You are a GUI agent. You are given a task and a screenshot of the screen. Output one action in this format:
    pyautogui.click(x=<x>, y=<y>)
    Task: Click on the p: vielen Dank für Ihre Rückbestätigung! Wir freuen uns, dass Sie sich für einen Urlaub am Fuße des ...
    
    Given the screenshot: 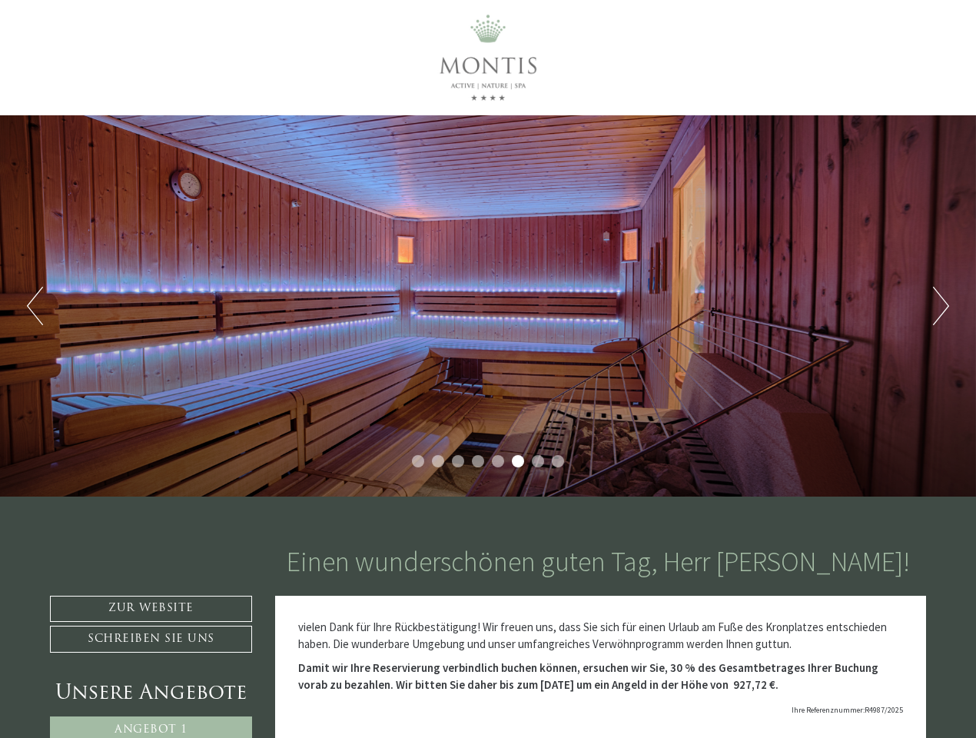 What is the action you would take?
    pyautogui.click(x=601, y=635)
    